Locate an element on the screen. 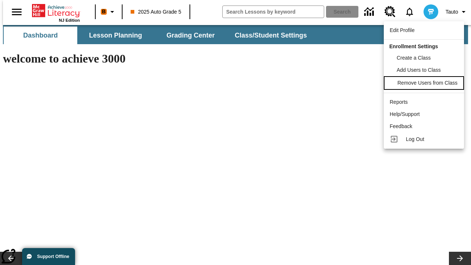 This screenshot has width=471, height=265. span: Remove Users from Class is located at coordinates (428, 83).